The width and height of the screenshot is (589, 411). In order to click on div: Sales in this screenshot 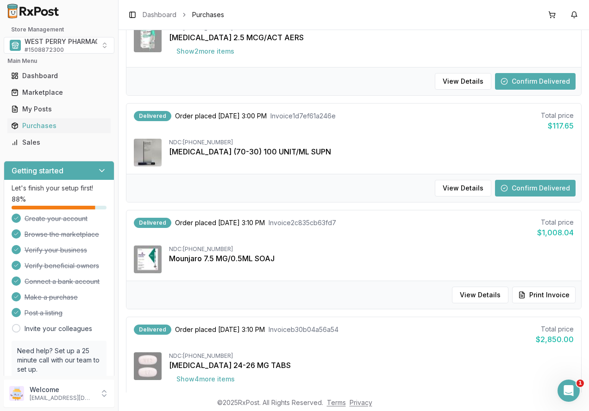, I will do `click(59, 143)`.